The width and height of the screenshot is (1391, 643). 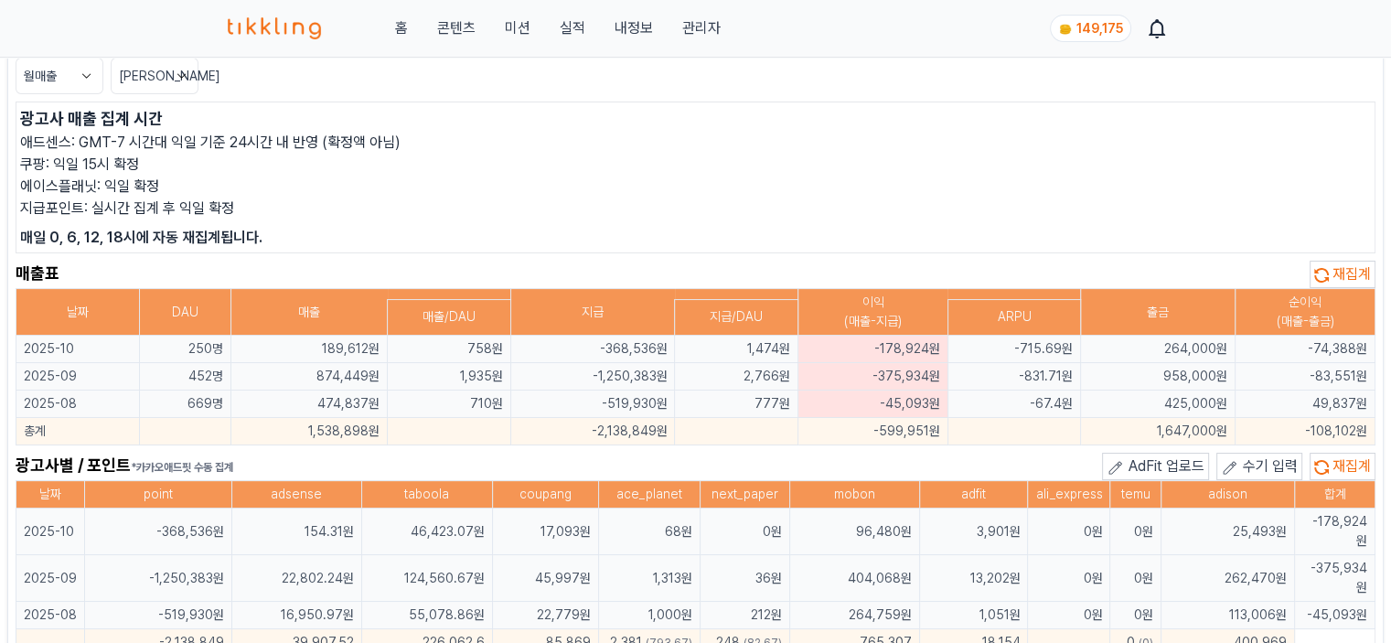 What do you see at coordinates (1158, 432) in the screenshot?
I see `td: 1,647,000원` at bounding box center [1158, 432].